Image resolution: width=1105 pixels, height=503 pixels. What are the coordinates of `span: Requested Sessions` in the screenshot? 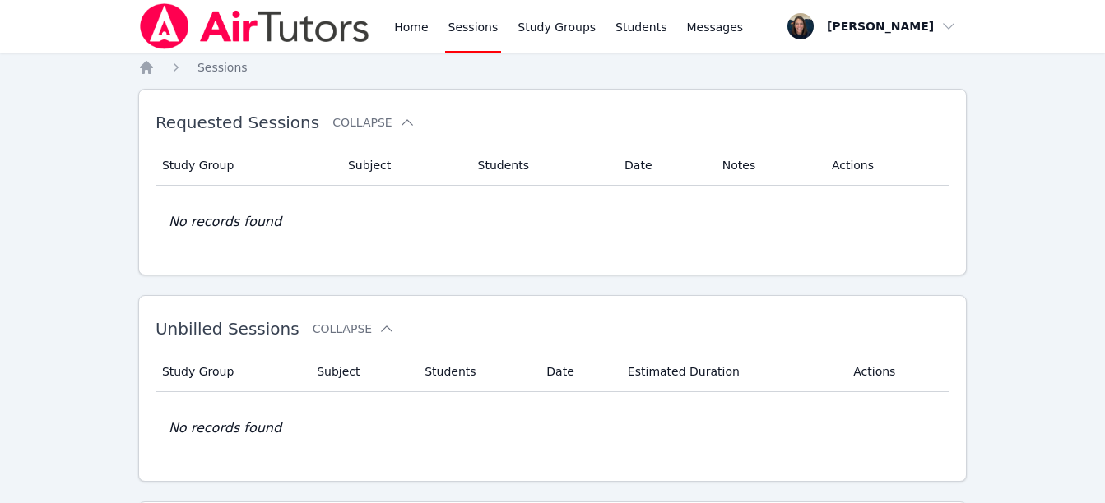 It's located at (237, 123).